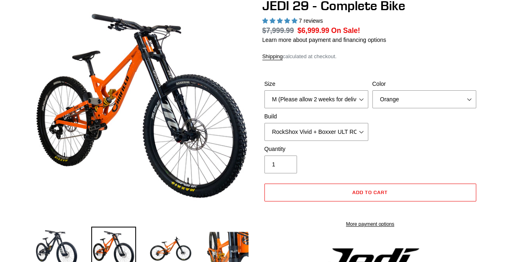 The height and width of the screenshot is (262, 512). Describe the element at coordinates (278, 31) in the screenshot. I see `s: $7,999.99` at that location.